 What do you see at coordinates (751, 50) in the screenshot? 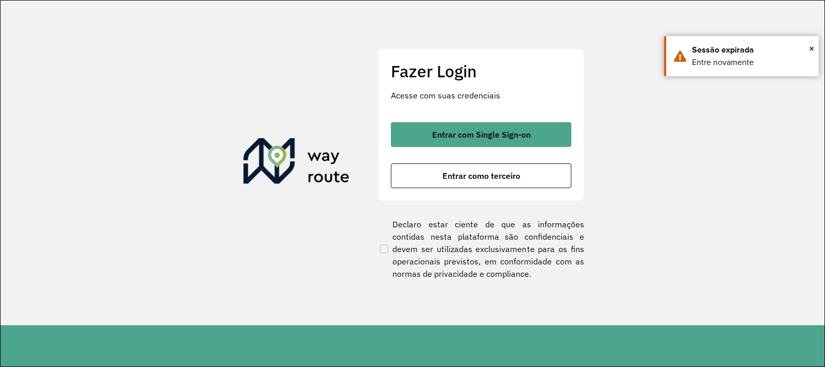
I see `div: Sessão expirada` at bounding box center [751, 50].